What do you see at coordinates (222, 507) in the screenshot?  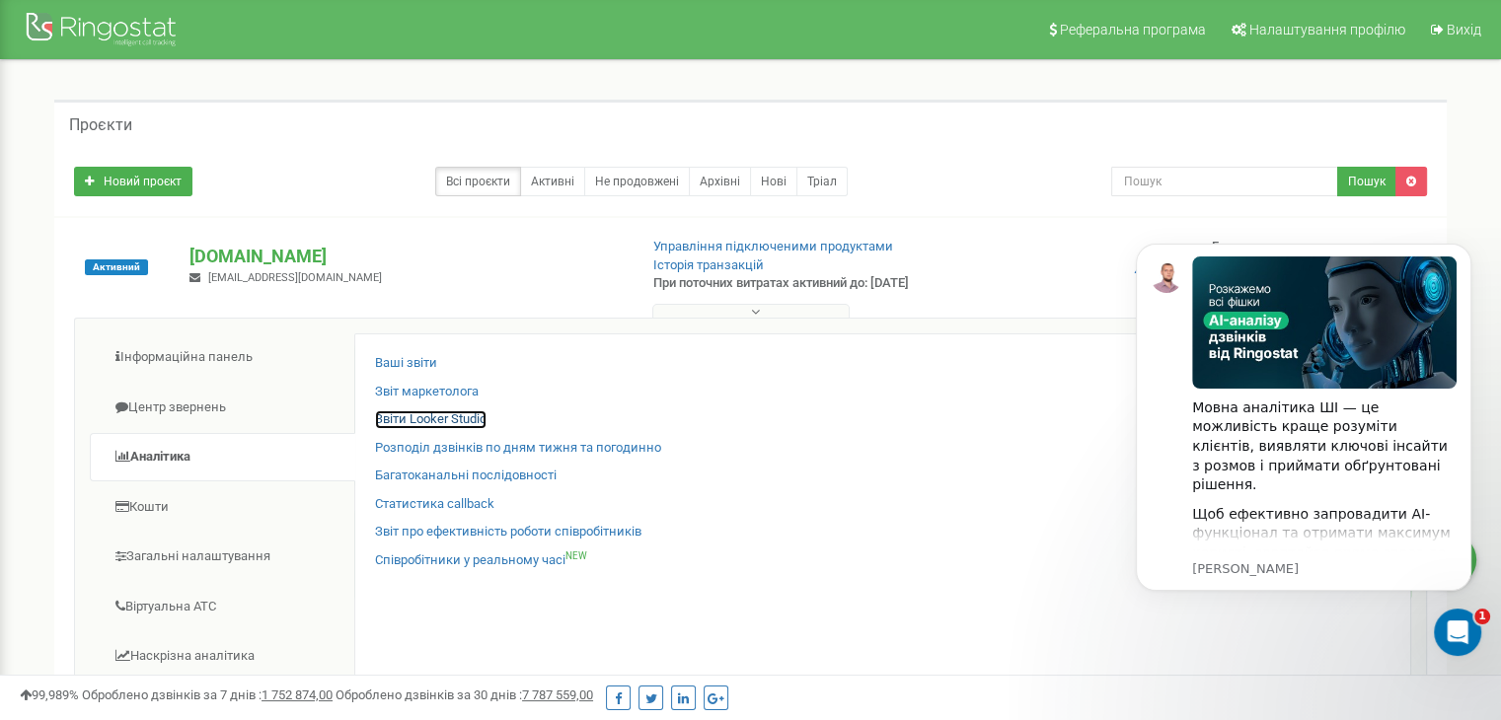 I see `a: Кошти` at bounding box center [222, 507].